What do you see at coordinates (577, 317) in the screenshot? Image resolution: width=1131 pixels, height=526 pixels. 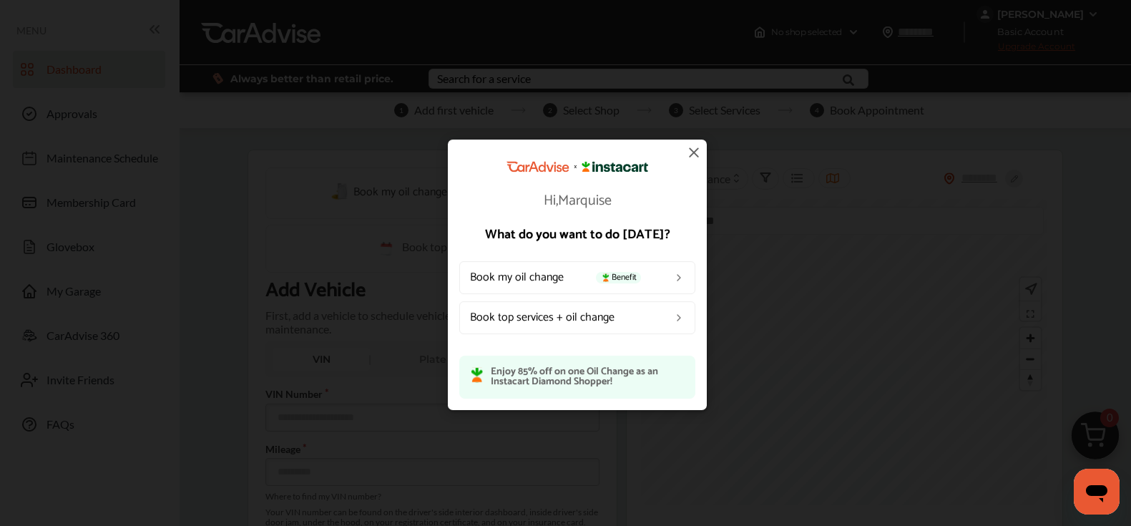 I see `a: Book top services + oil change` at bounding box center [577, 317].